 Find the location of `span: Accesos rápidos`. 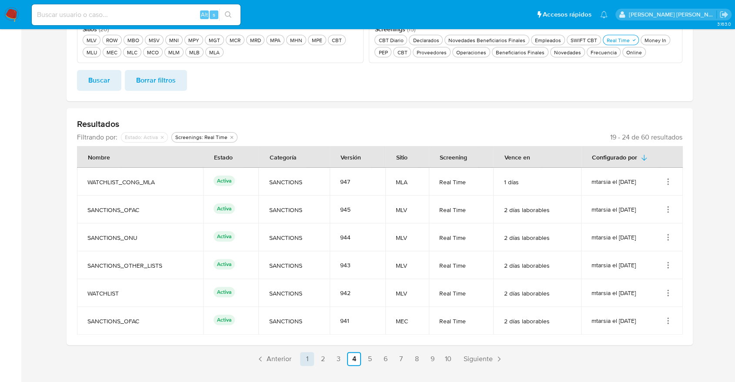

span: Accesos rápidos is located at coordinates (567, 14).